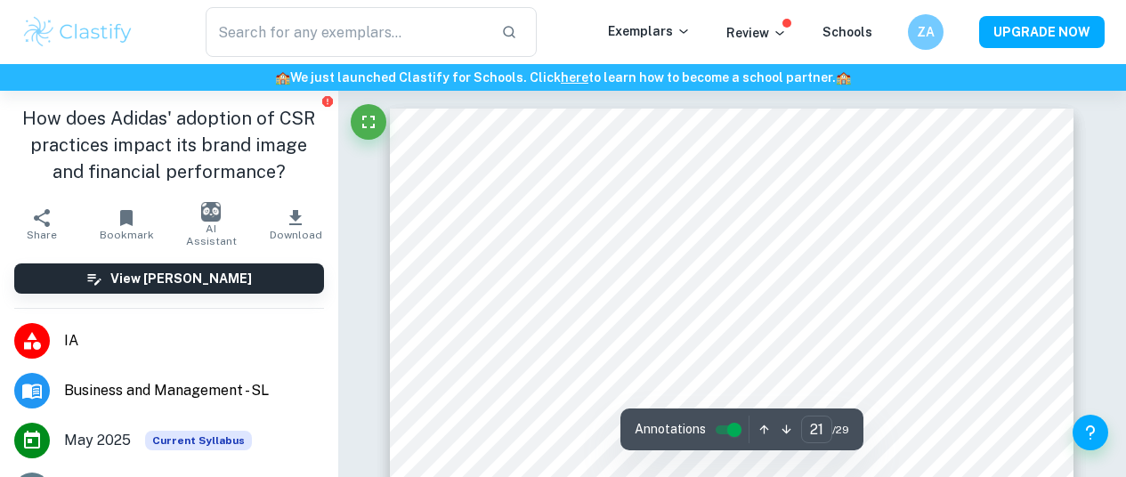  I want to click on button: Bookmark, so click(126, 224).